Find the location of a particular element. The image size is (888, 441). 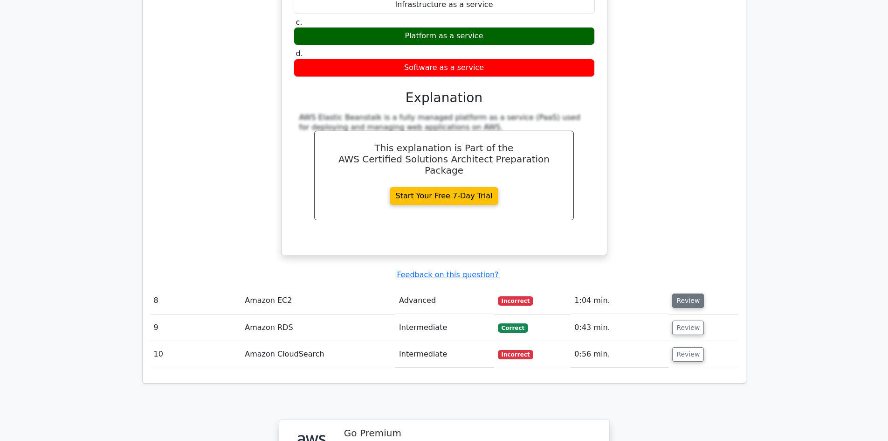

td: 0:43 min. is located at coordinates (620, 327).